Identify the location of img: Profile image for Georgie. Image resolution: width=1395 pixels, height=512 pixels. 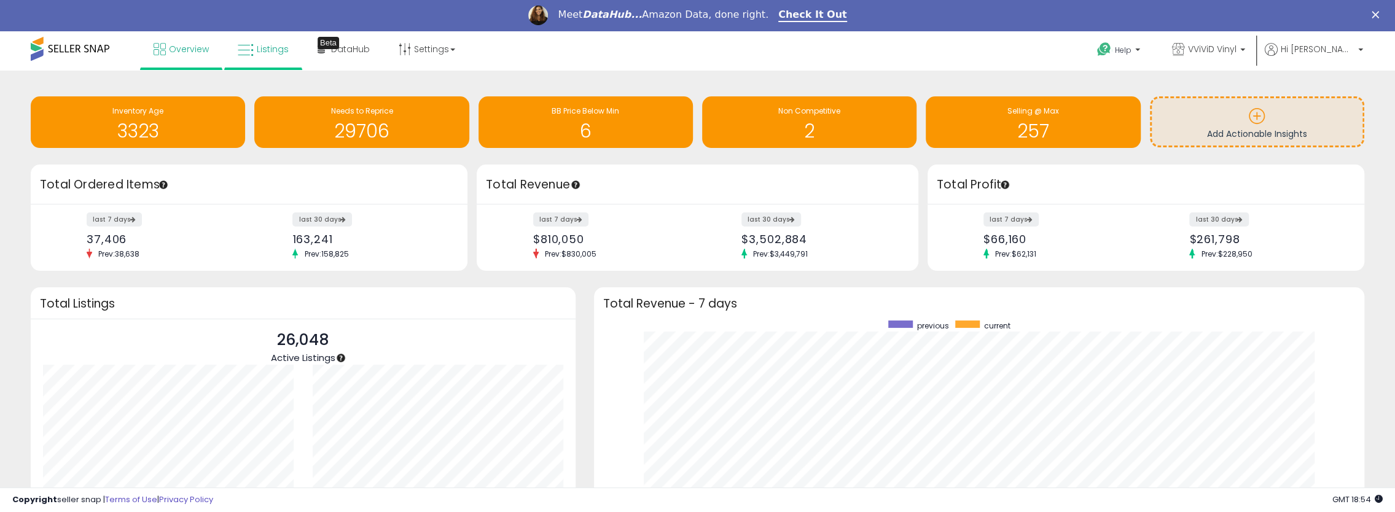
(538, 15).